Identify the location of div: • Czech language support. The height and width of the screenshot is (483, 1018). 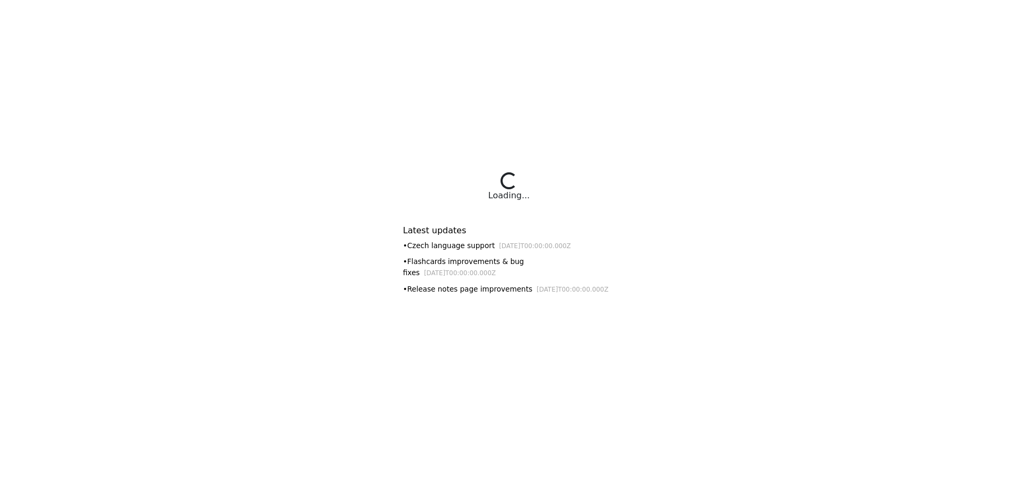
(509, 245).